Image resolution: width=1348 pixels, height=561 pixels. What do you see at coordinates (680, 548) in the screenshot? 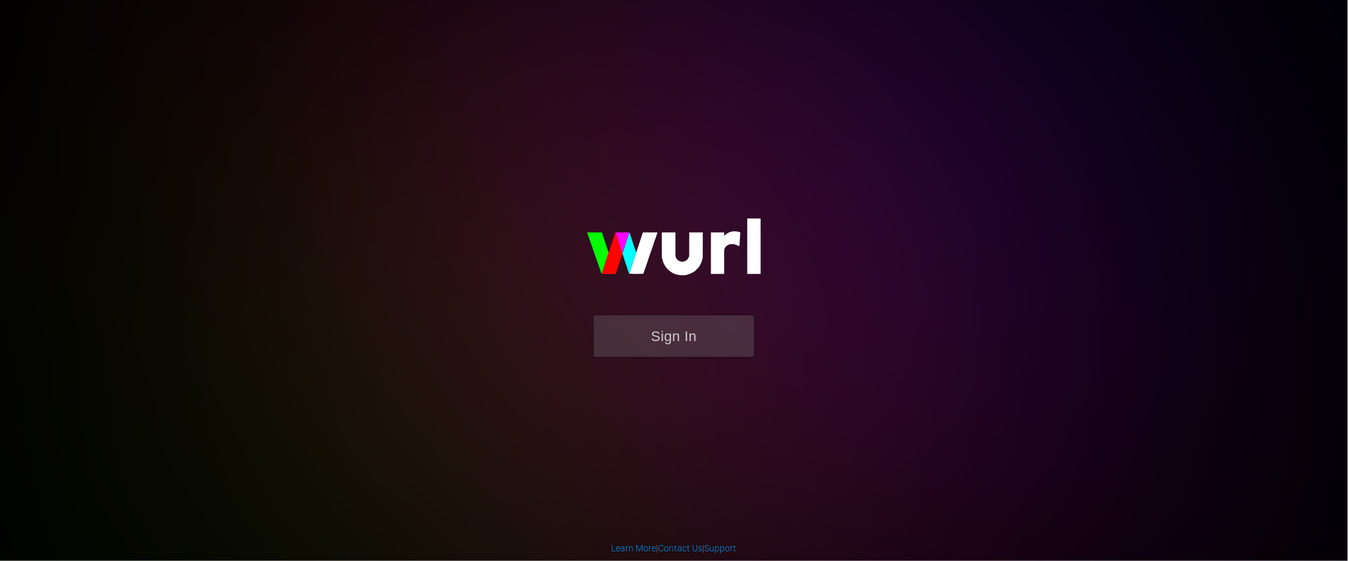
I see `a: Contact Us` at bounding box center [680, 548].